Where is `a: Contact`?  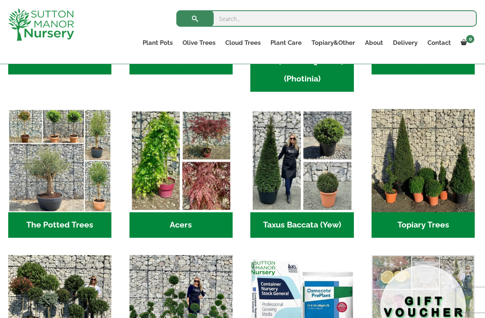 a: Contact is located at coordinates (439, 43).